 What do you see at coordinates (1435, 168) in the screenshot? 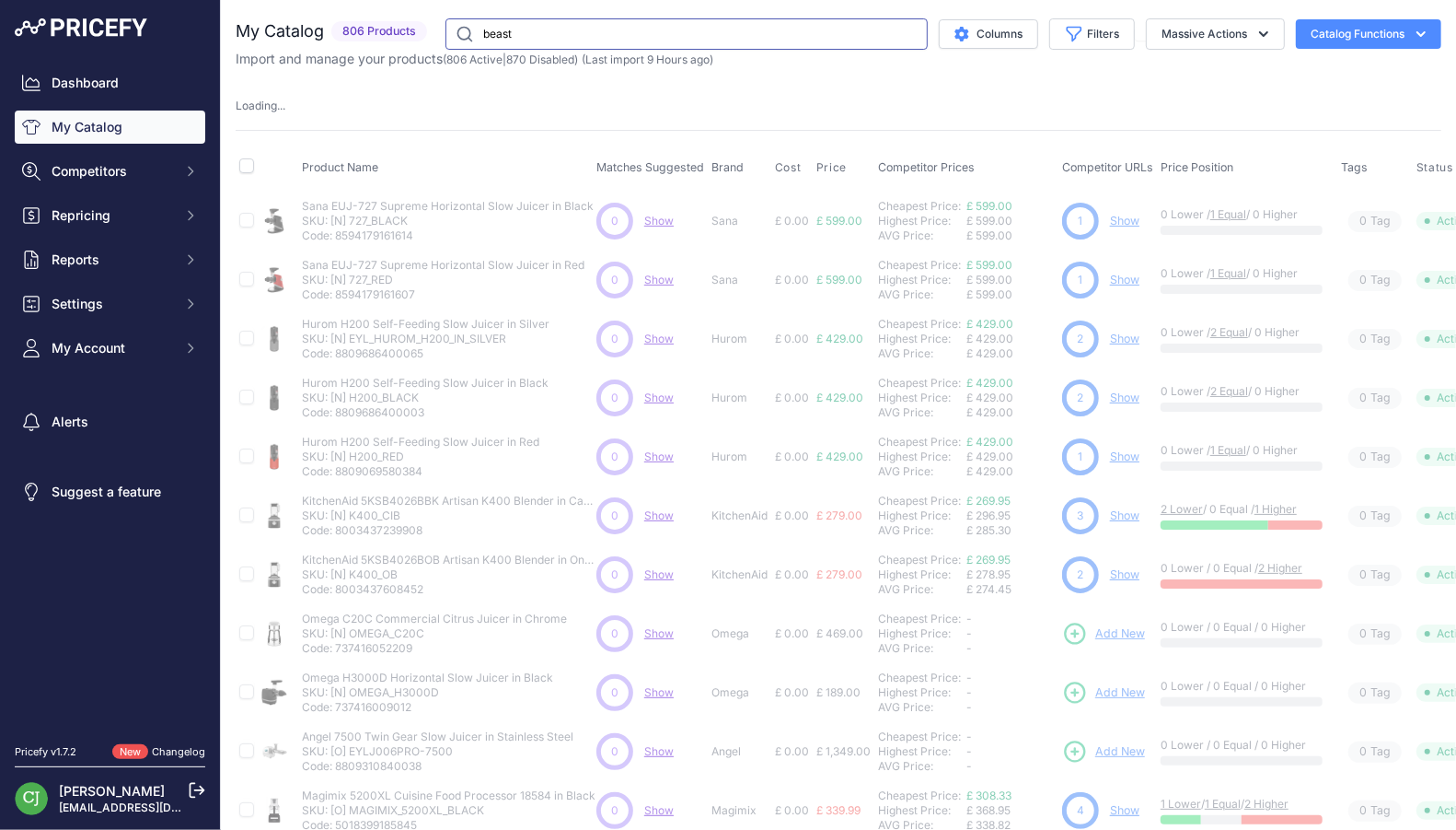
I see `span: Status` at bounding box center [1435, 168].